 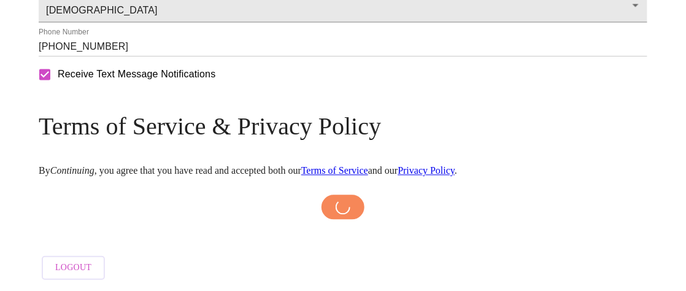 What do you see at coordinates (64, 32) in the screenshot?
I see `label: Phone Number` at bounding box center [64, 32].